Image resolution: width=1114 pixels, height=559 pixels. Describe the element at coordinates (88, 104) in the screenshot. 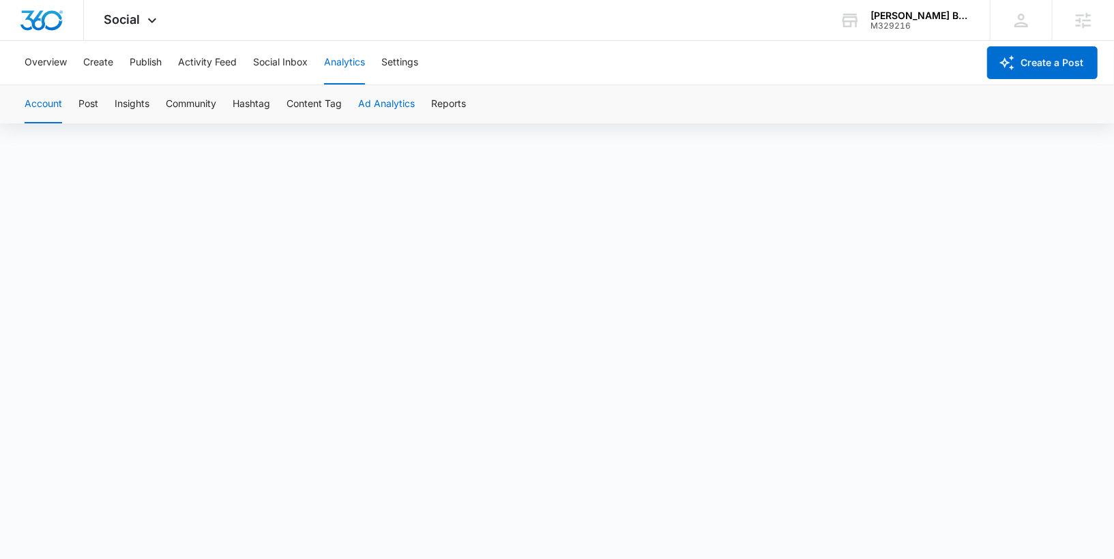

I see `button: Post` at that location.